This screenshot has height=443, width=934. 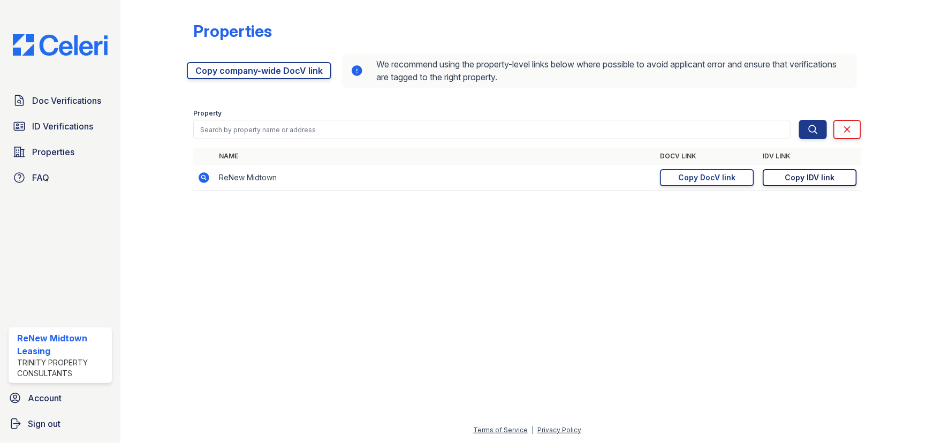 I want to click on span: Properties, so click(x=53, y=152).